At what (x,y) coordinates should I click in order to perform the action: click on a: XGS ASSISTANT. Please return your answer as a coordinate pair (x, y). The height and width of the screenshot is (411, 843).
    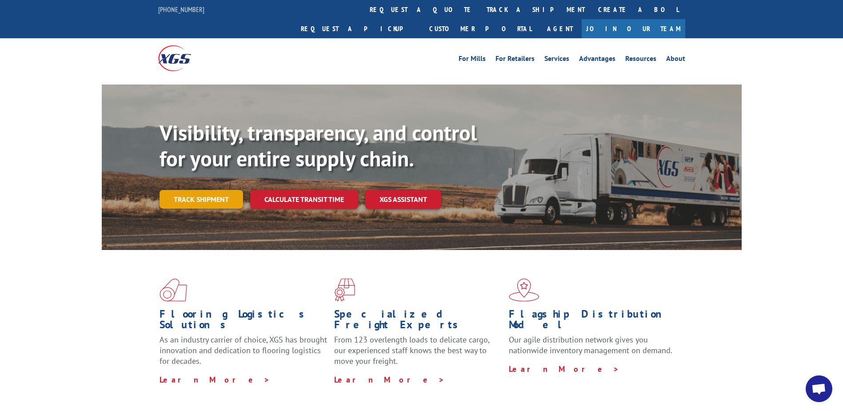
    Looking at the image, I should click on (403, 199).